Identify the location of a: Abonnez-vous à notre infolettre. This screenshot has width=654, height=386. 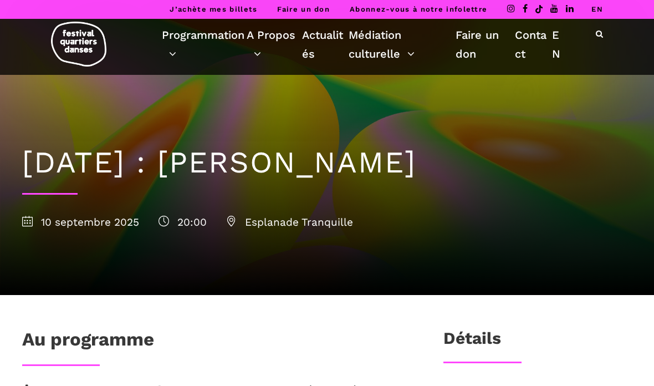
(419, 9).